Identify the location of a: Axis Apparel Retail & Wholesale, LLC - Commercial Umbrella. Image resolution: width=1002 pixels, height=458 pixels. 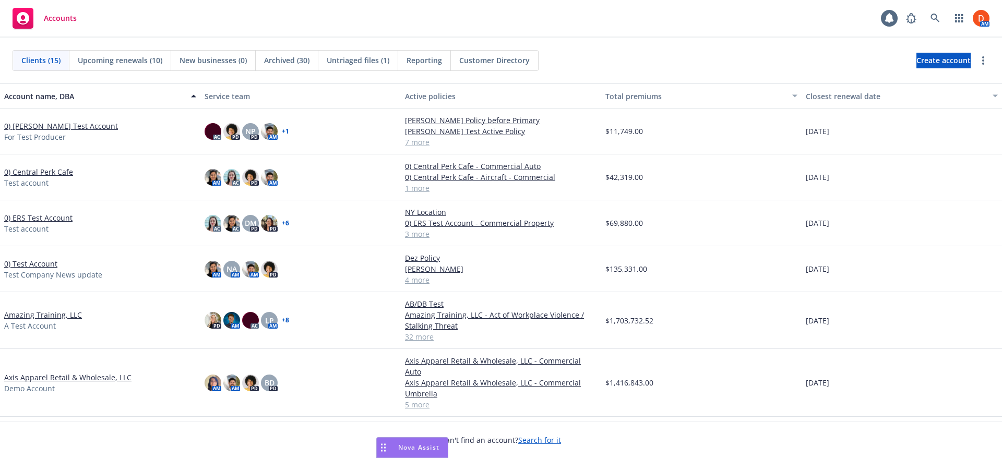
(501, 388).